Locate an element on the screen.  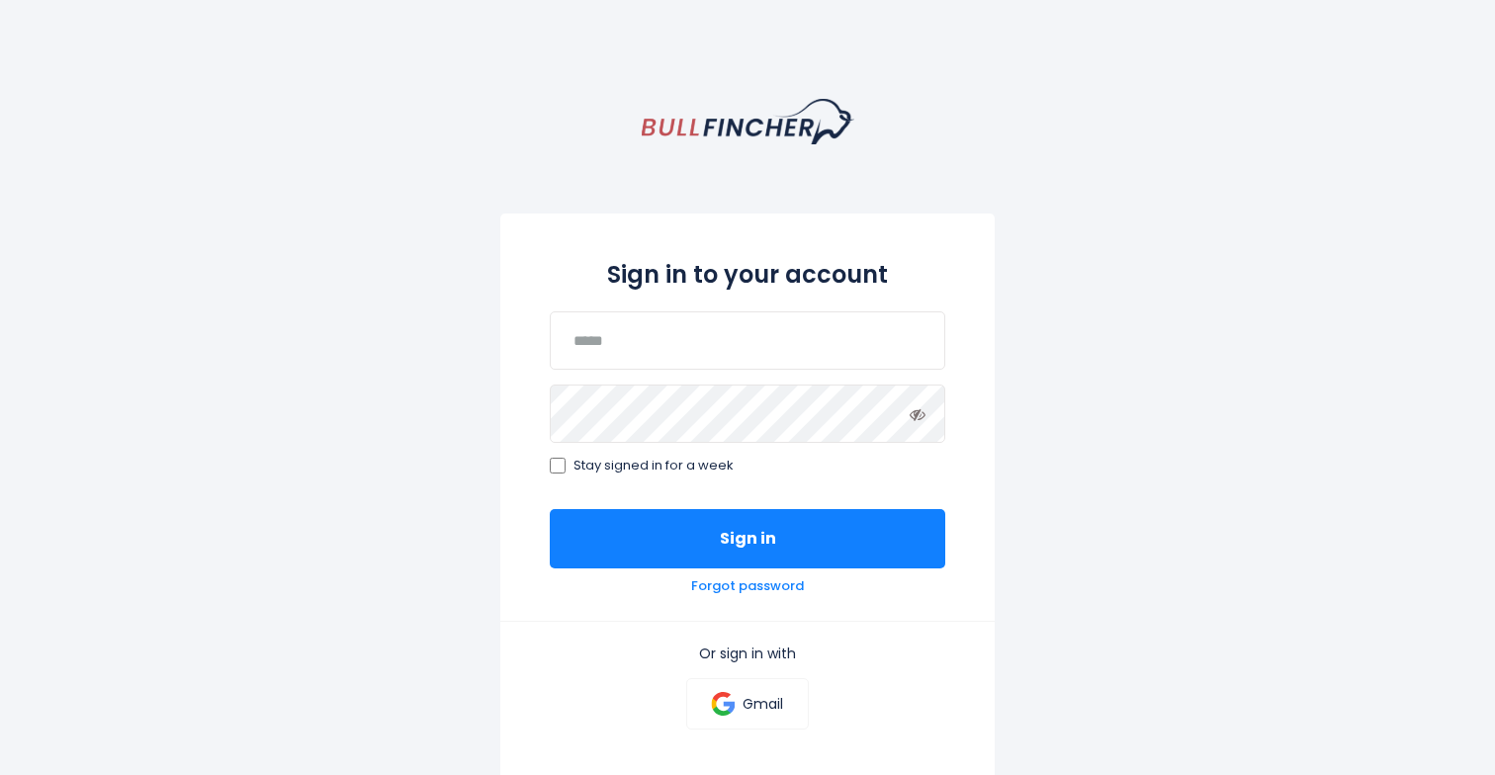
span: Stay signed in for a week is located at coordinates (654, 466).